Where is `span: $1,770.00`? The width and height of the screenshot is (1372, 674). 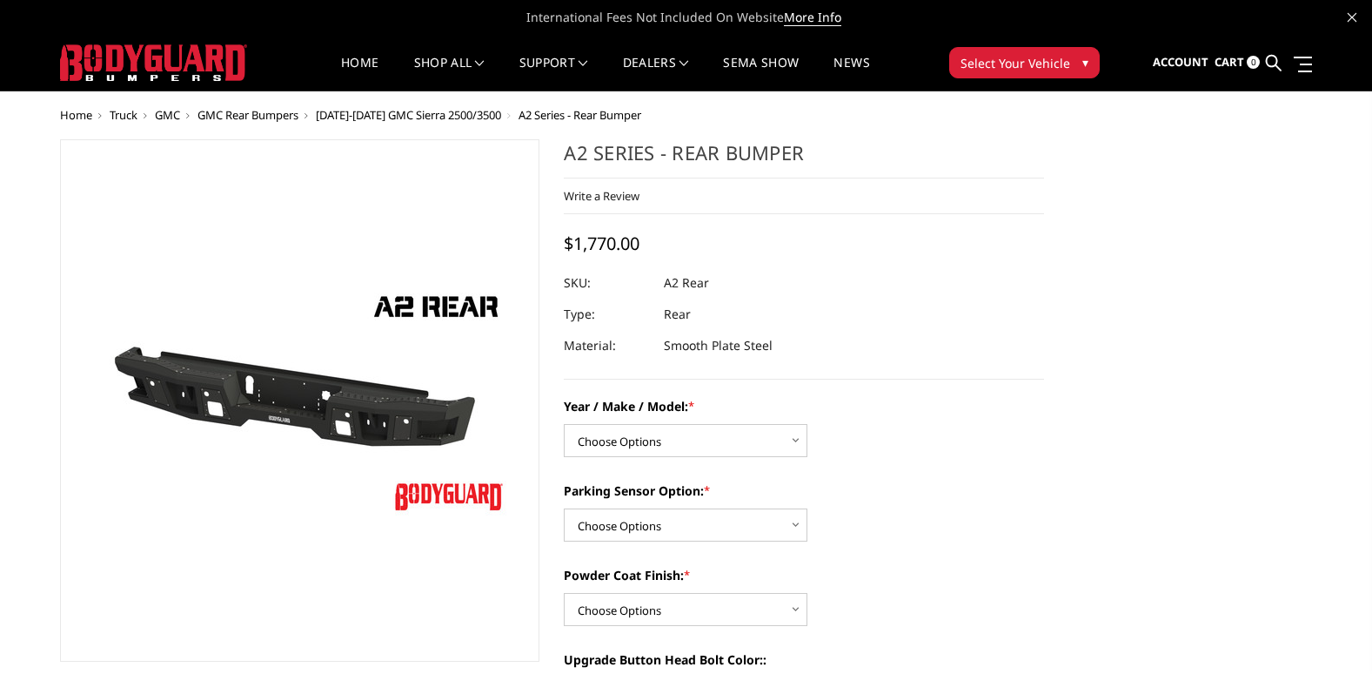 span: $1,770.00 is located at coordinates (601, 243).